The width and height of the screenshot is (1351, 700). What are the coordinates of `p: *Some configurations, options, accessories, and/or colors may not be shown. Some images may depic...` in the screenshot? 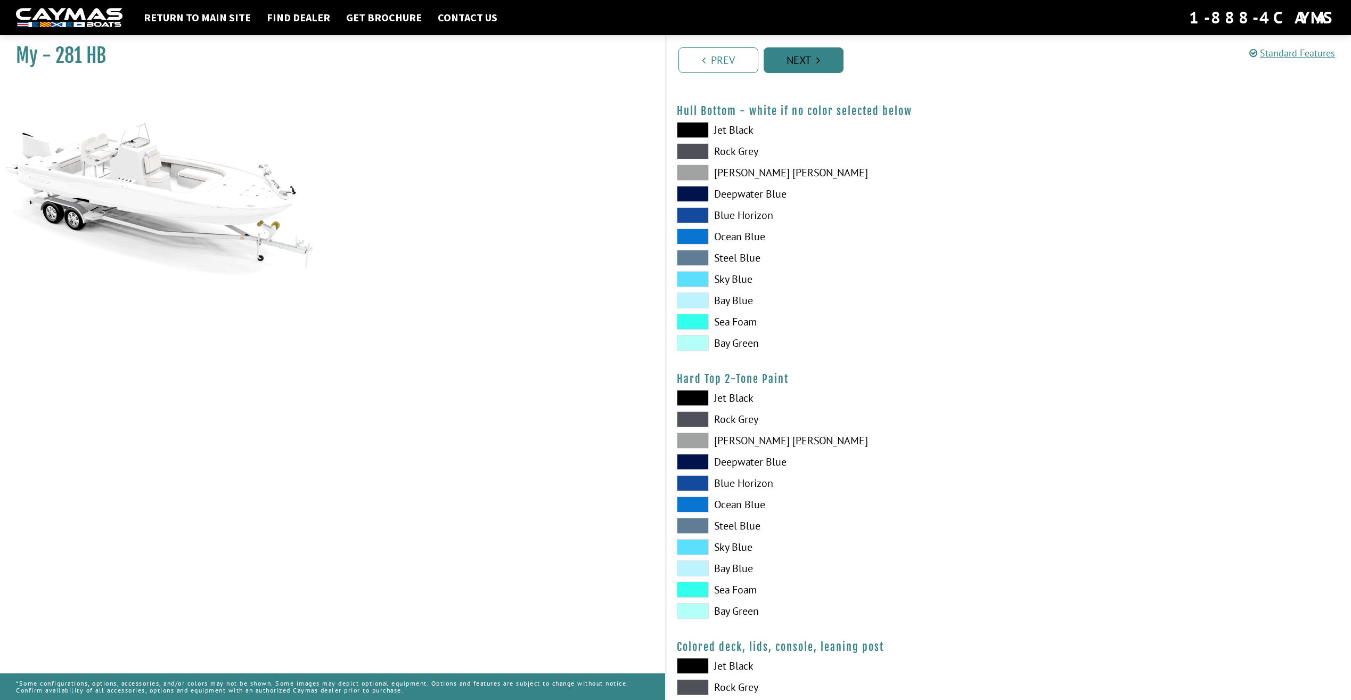 It's located at (332, 686).